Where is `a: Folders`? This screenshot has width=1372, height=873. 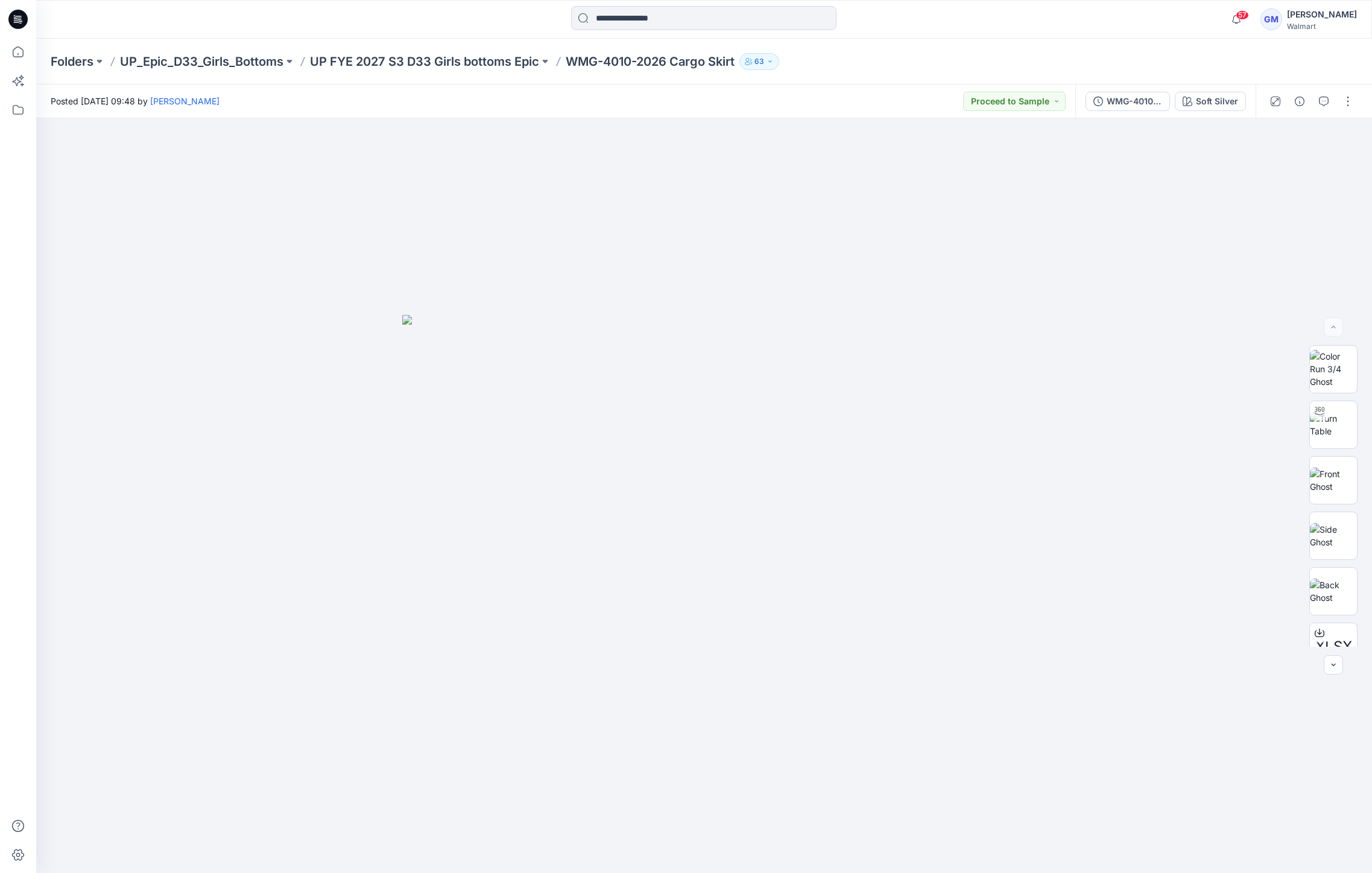 a: Folders is located at coordinates (71, 62).